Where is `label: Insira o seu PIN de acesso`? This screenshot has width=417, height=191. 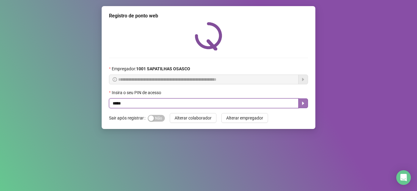 label: Insira o seu PIN de acesso is located at coordinates (137, 93).